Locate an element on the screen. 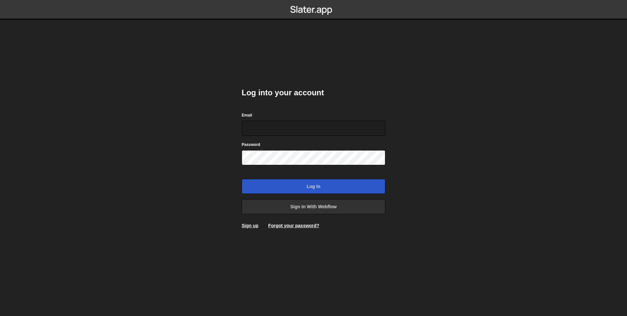 The width and height of the screenshot is (627, 316). a: Sign up is located at coordinates (250, 226).